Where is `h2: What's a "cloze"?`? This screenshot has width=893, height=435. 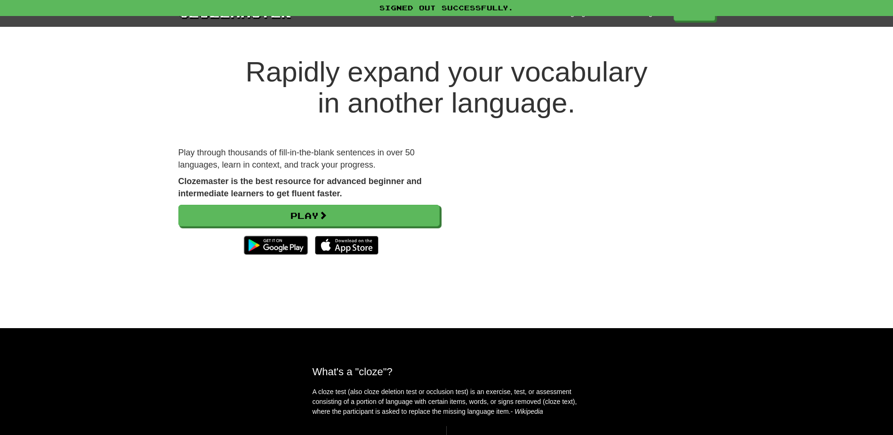 h2: What's a "cloze"? is located at coordinates (447, 372).